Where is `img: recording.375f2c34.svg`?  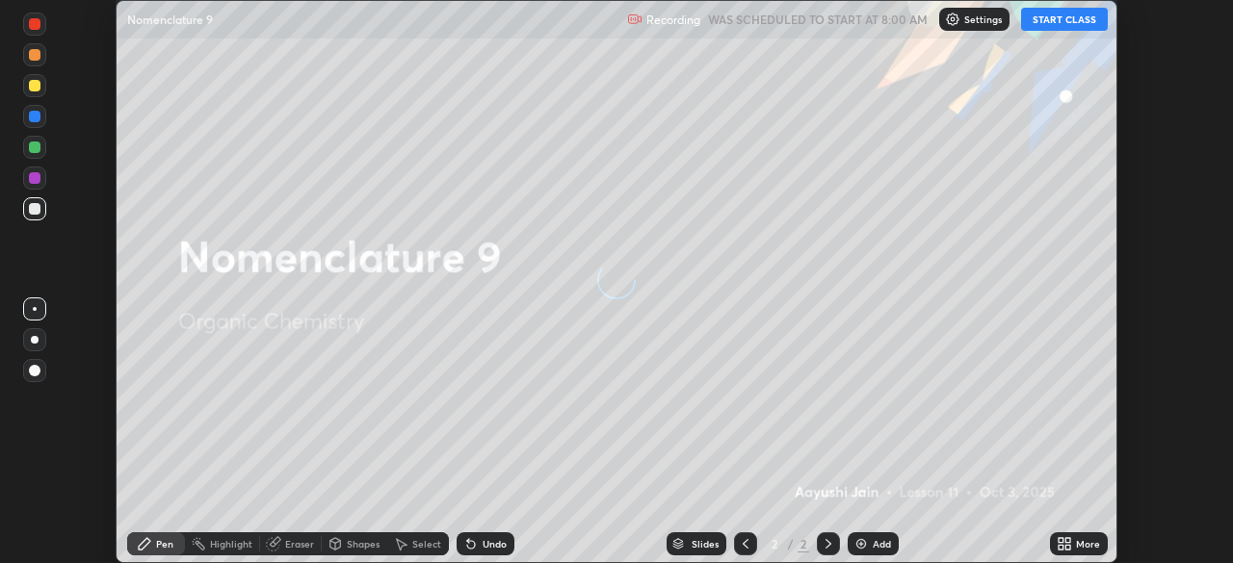
img: recording.375f2c34.svg is located at coordinates (635, 19).